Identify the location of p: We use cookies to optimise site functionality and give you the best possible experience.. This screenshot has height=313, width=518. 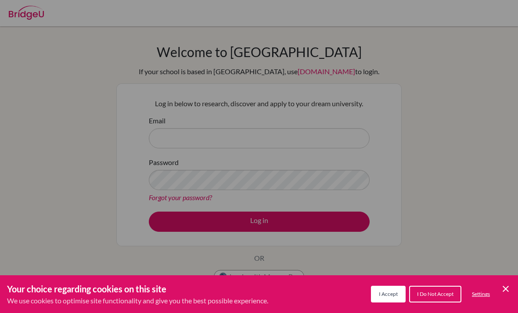
(137, 301).